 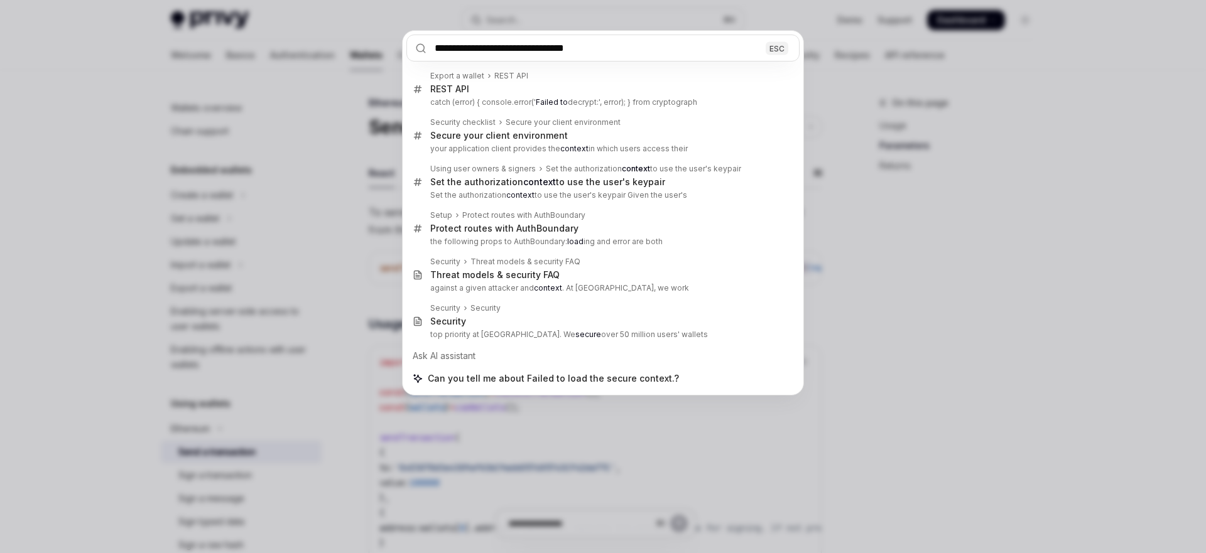 I want to click on p: the following props to AuthBoundary: ing and error are both, so click(x=602, y=242).